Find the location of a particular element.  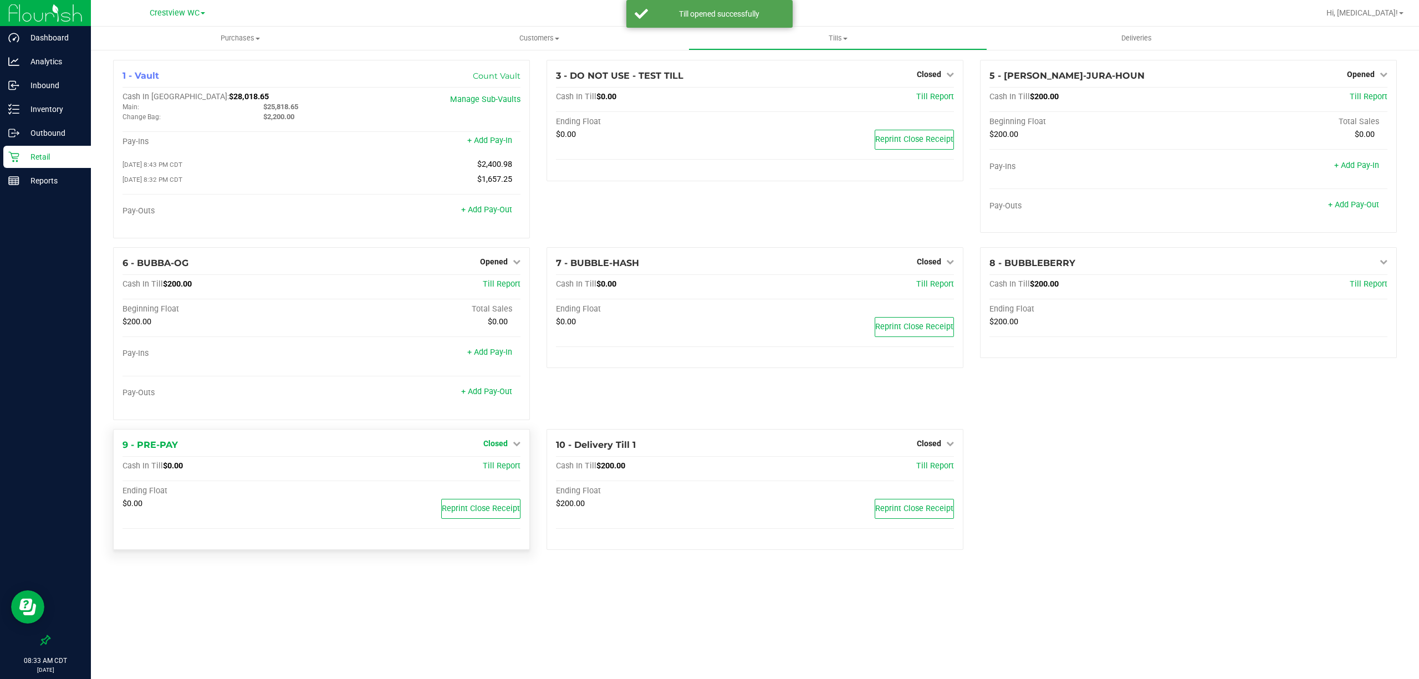

div: Pay-Outs is located at coordinates (222, 211).